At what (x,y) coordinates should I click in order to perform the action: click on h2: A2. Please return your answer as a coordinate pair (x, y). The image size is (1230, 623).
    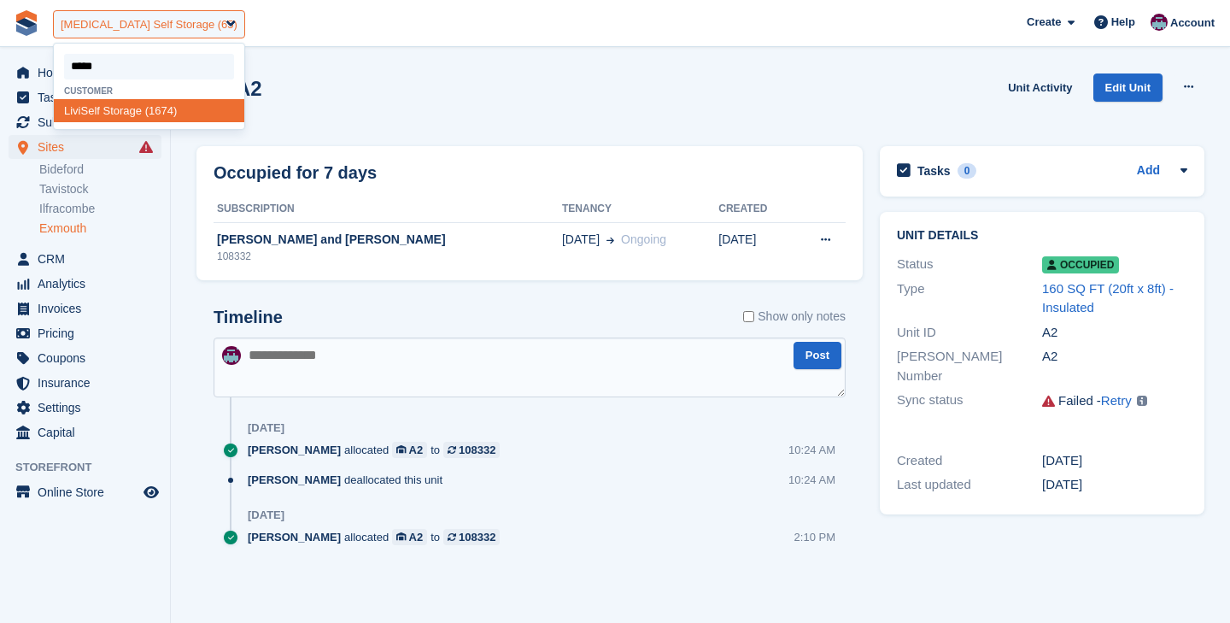
    Looking at the image, I should click on (249, 88).